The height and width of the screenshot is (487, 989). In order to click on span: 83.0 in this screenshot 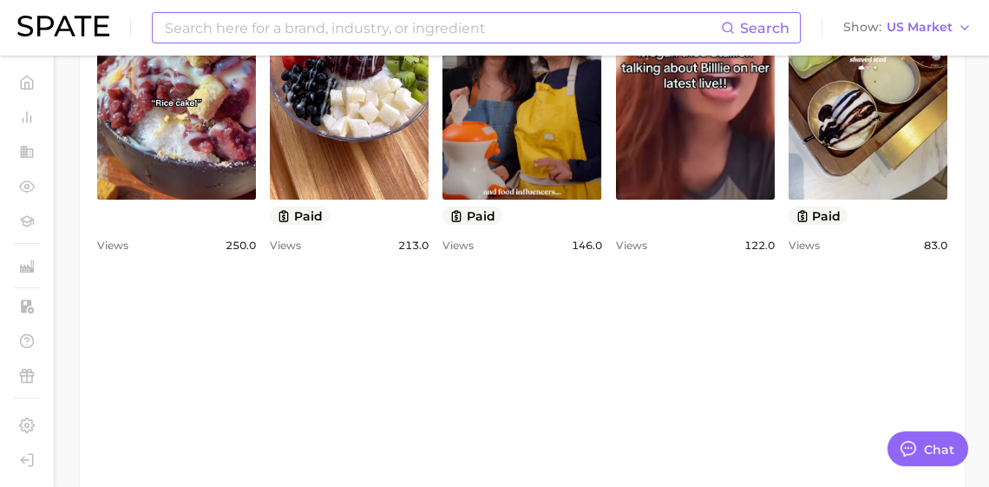, I will do `click(936, 246)`.